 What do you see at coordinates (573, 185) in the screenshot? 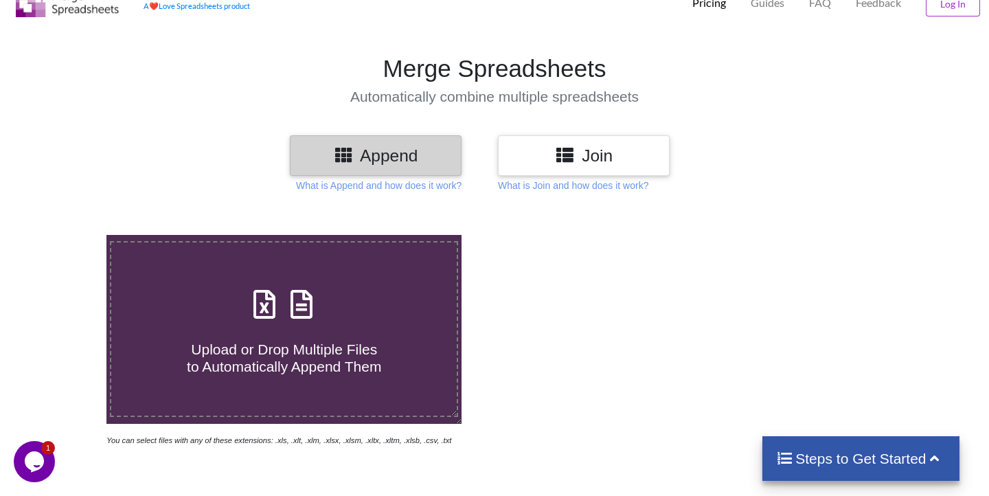
I see `p: What is Join and how does it work?` at bounding box center [573, 185].